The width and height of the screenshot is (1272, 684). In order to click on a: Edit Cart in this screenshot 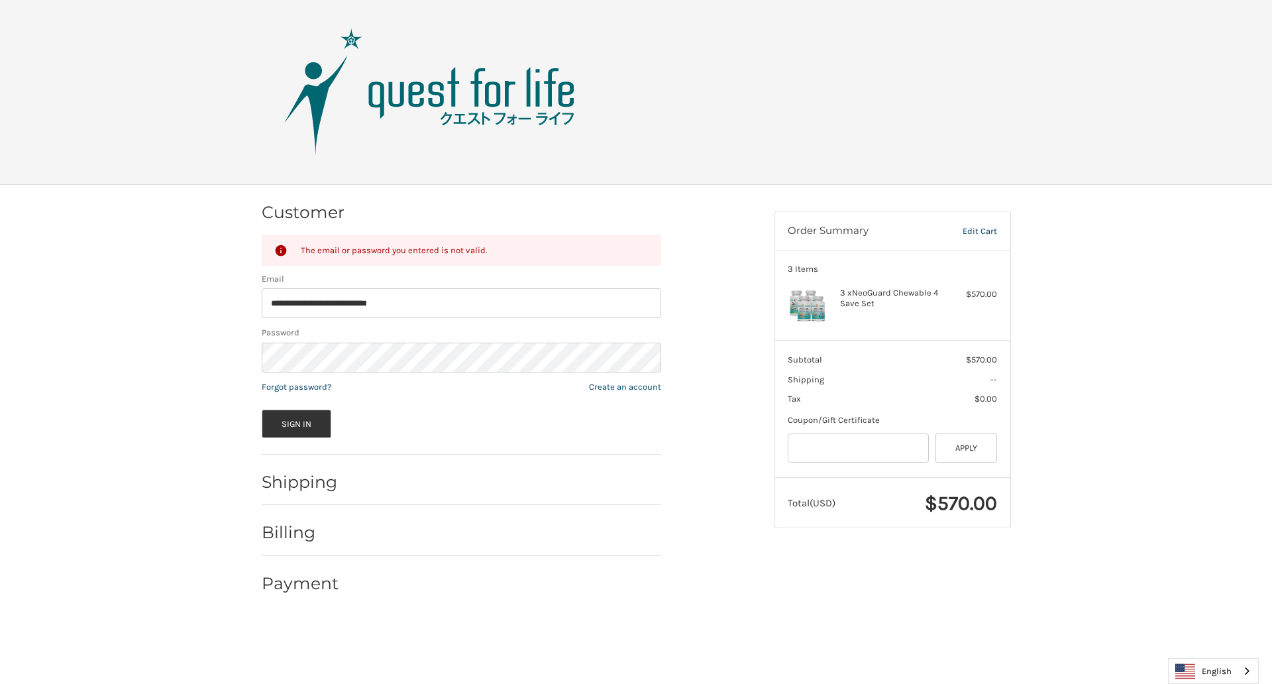, I will do `click(966, 231)`.